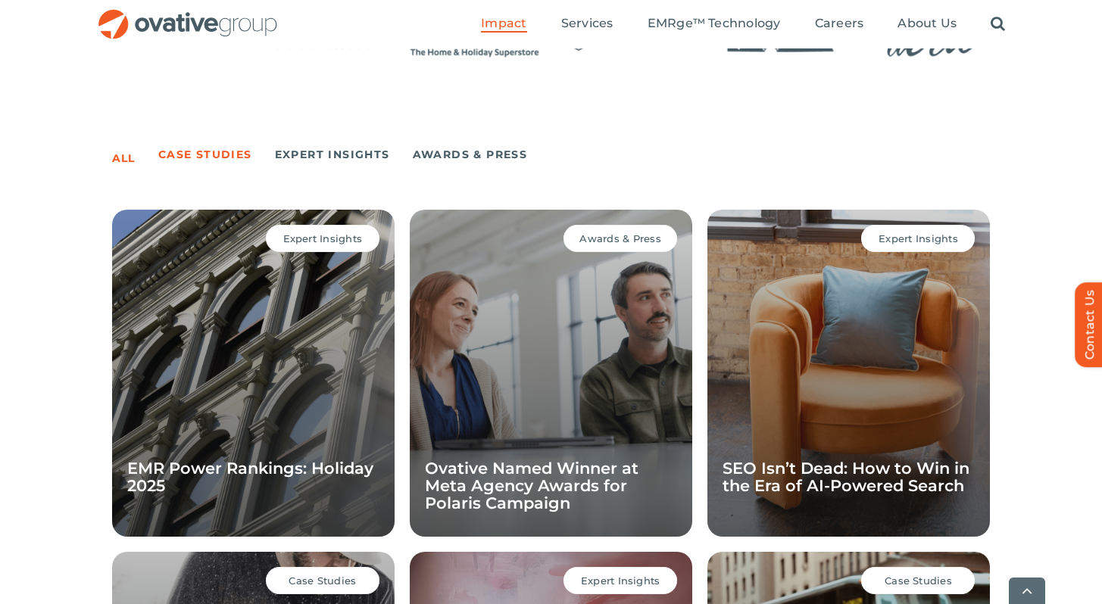 This screenshot has height=604, width=1102. What do you see at coordinates (714, 24) in the screenshot?
I see `a: EMRge™ Technology` at bounding box center [714, 24].